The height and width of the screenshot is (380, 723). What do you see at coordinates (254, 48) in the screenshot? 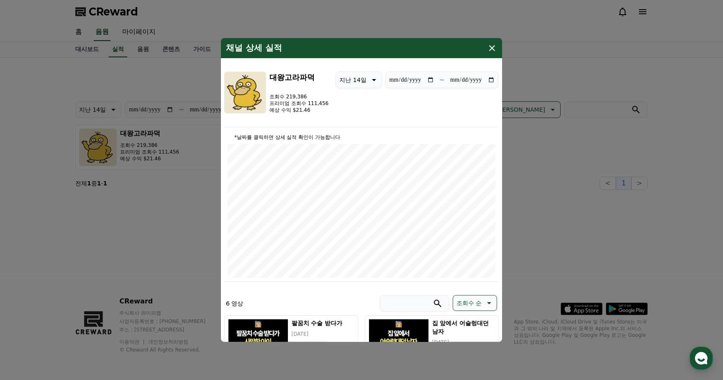
I see `h4: 채널 상세 실적` at bounding box center [254, 48].